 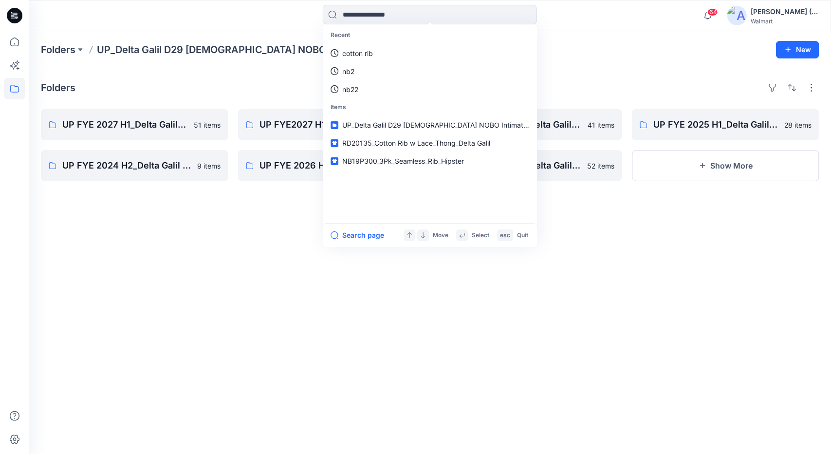 I want to click on p: Select, so click(x=480, y=235).